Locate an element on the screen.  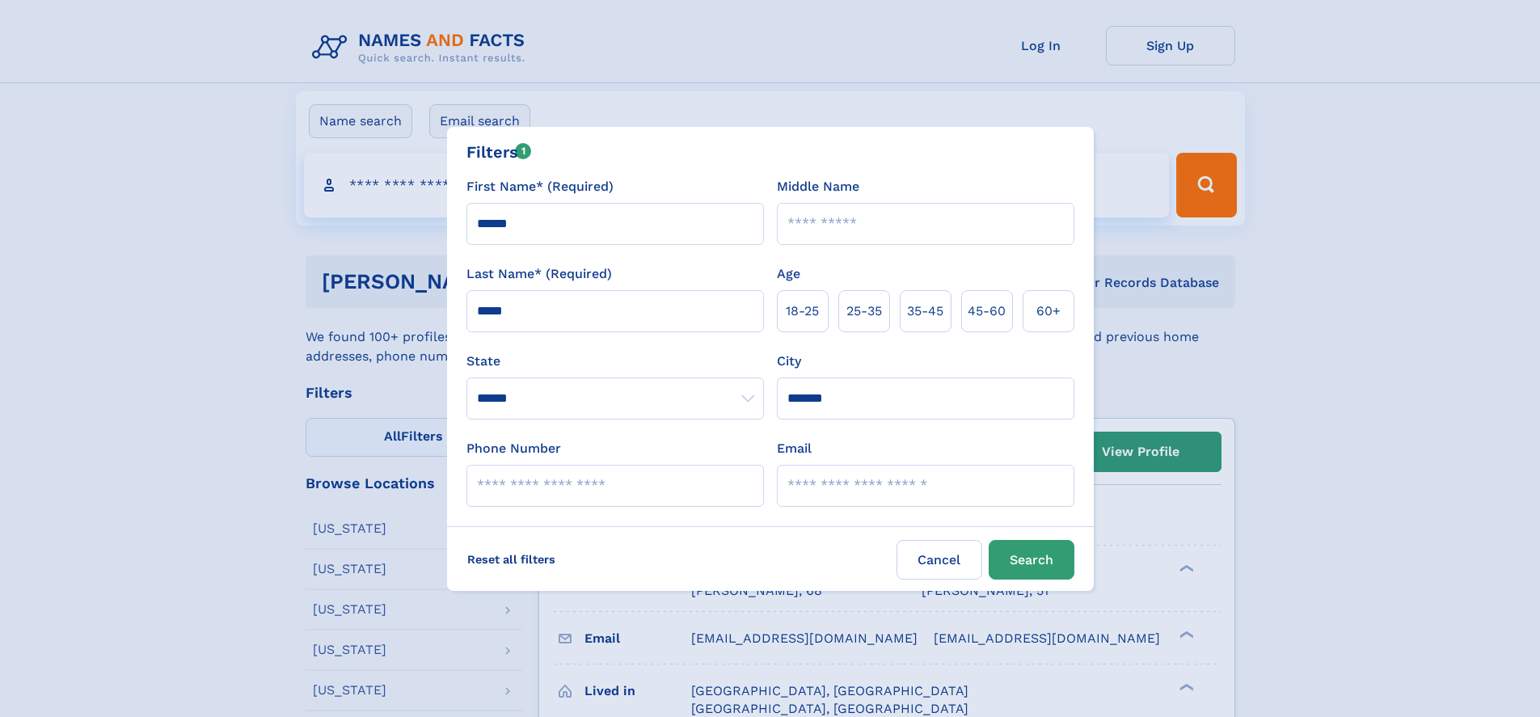
label: City is located at coordinates (789, 361).